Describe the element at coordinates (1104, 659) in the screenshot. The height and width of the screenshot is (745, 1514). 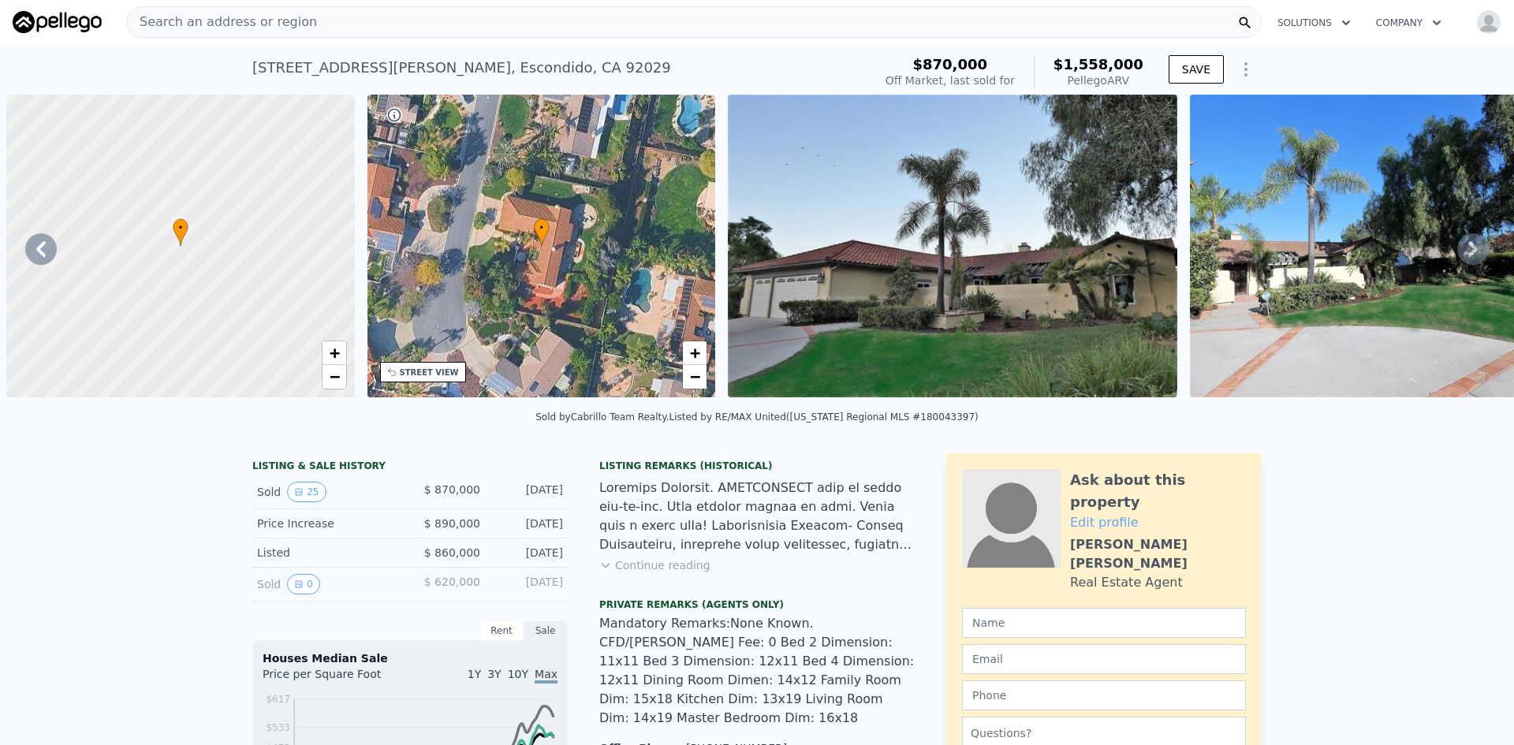
I see `input: Email` at that location.